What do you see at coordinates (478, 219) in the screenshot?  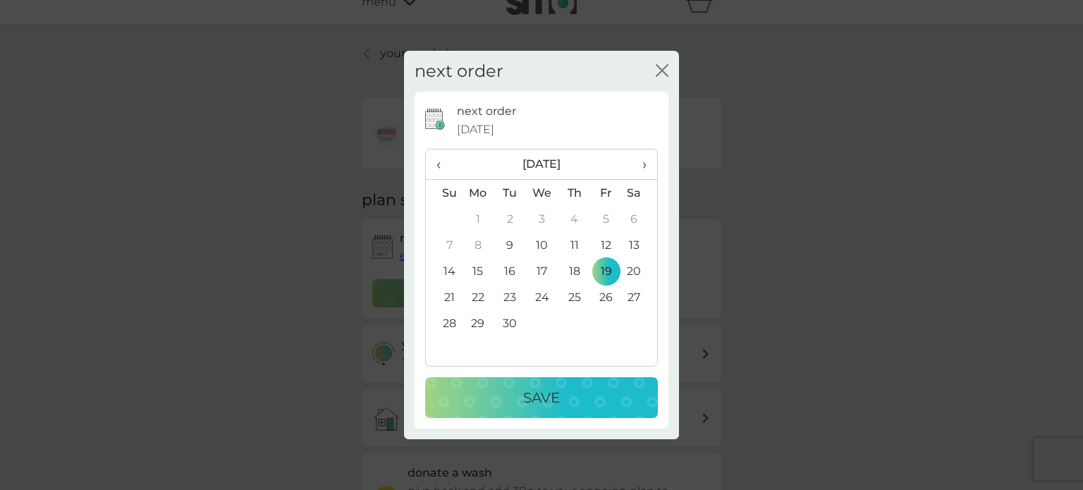 I see `td: 1` at bounding box center [478, 219].